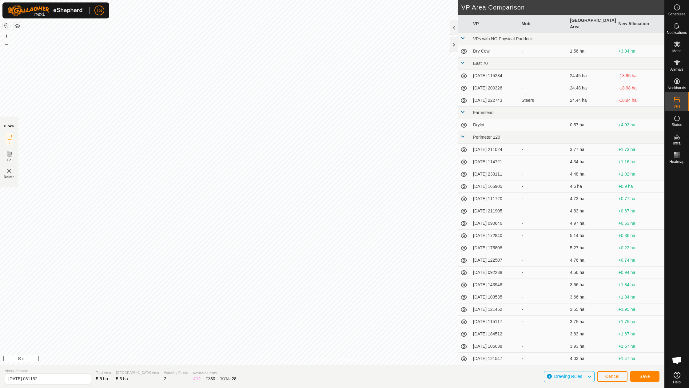 This screenshot has width=689, height=388. What do you see at coordinates (544, 100) in the screenshot?
I see `div: Steers` at bounding box center [544, 100].